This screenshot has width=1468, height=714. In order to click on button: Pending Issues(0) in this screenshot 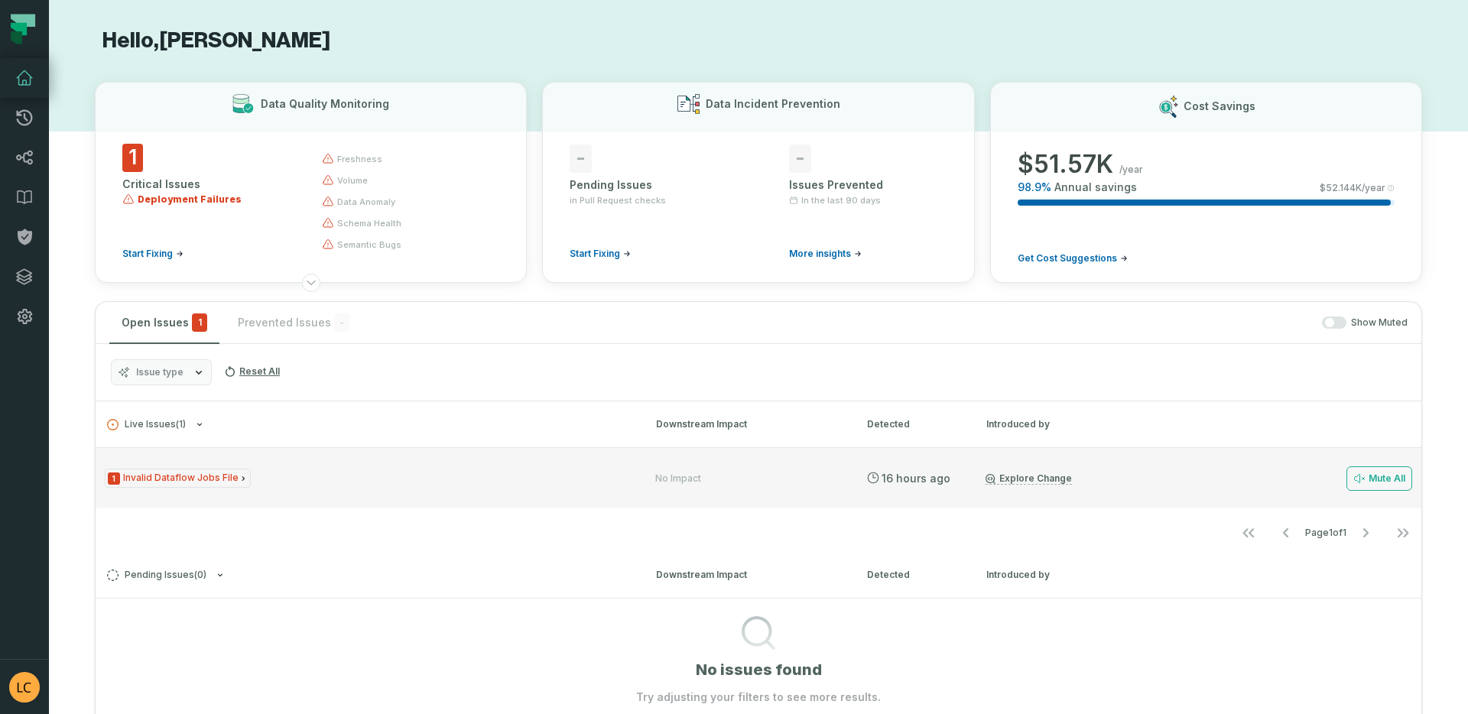, I will do `click(368, 575)`.